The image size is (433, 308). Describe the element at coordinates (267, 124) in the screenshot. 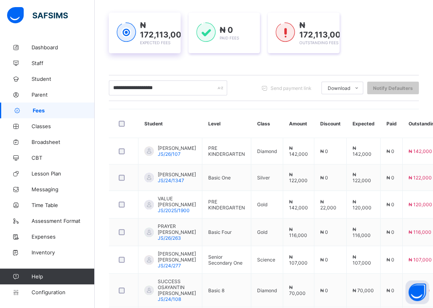

I see `th: Class` at that location.